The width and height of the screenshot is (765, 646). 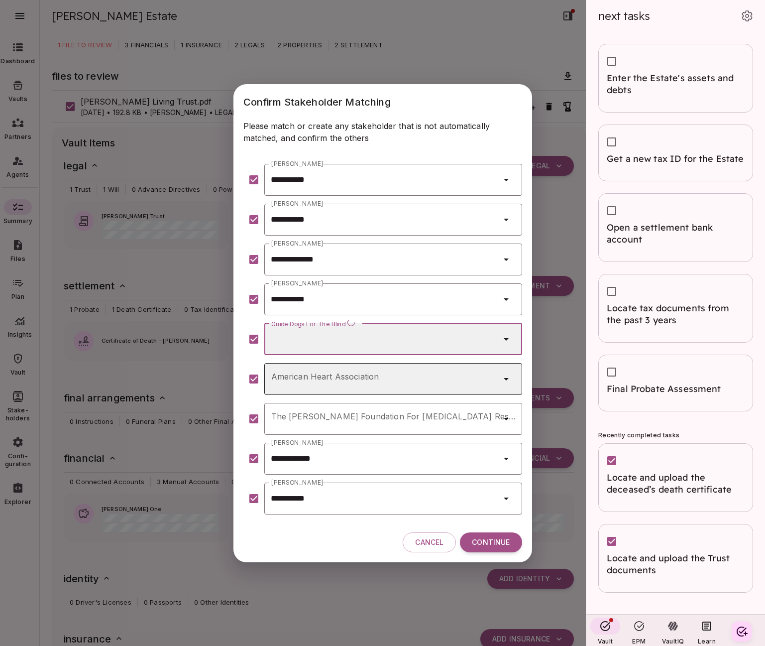 What do you see at coordinates (313, 324) in the screenshot?
I see `label: Guide Dogs For The Blind` at bounding box center [313, 324].